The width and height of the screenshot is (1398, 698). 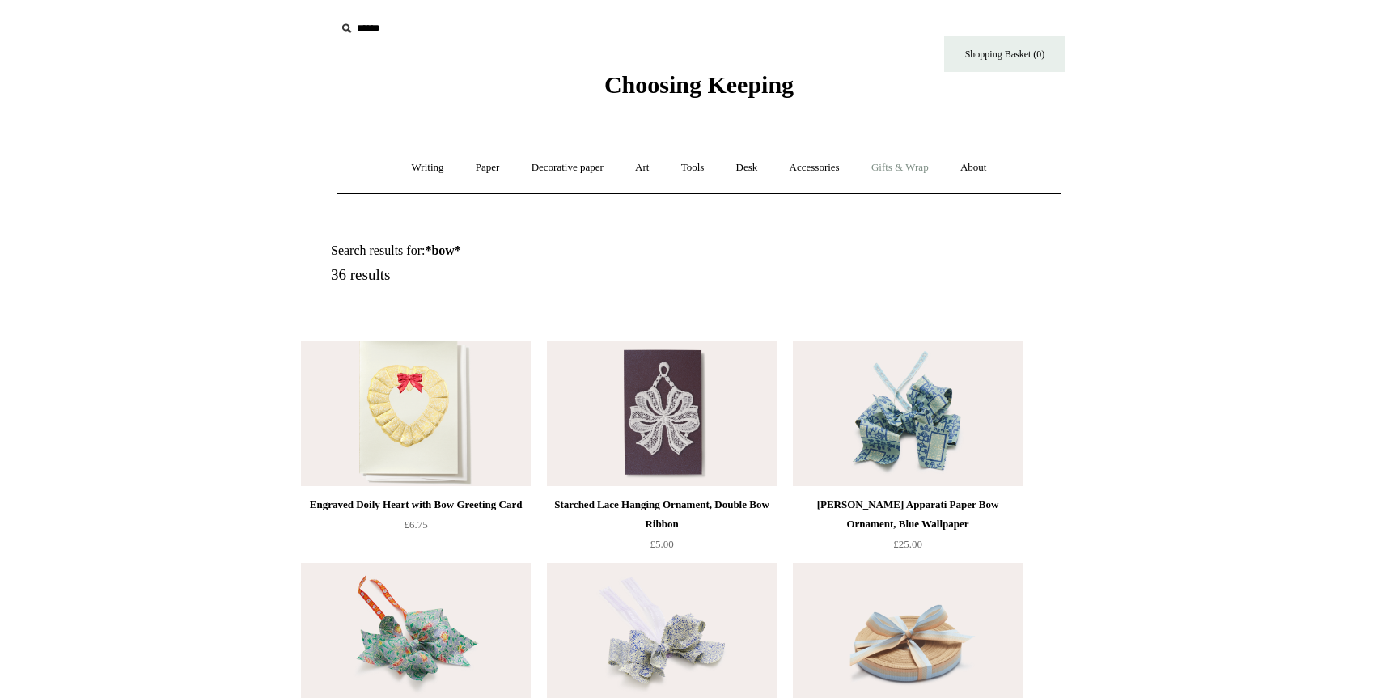 What do you see at coordinates (641, 167) in the screenshot?
I see `a: Art` at bounding box center [641, 167].